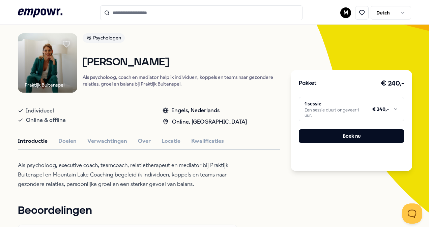  What do you see at coordinates (205, 111) in the screenshot?
I see `div: Engels, Nederlands` at bounding box center [205, 111].